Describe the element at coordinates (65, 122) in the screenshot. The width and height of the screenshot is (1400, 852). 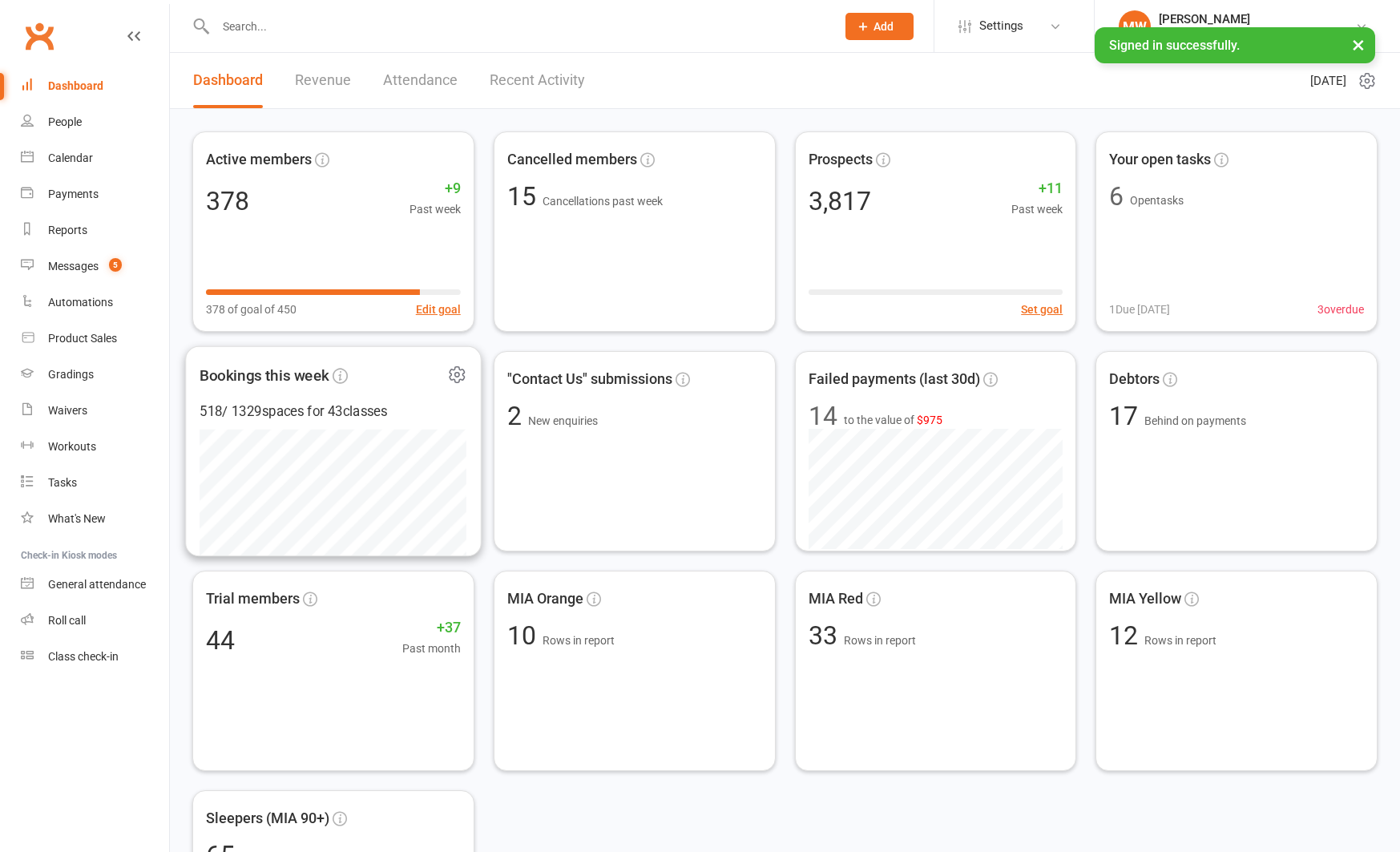
I see `div: People` at that location.